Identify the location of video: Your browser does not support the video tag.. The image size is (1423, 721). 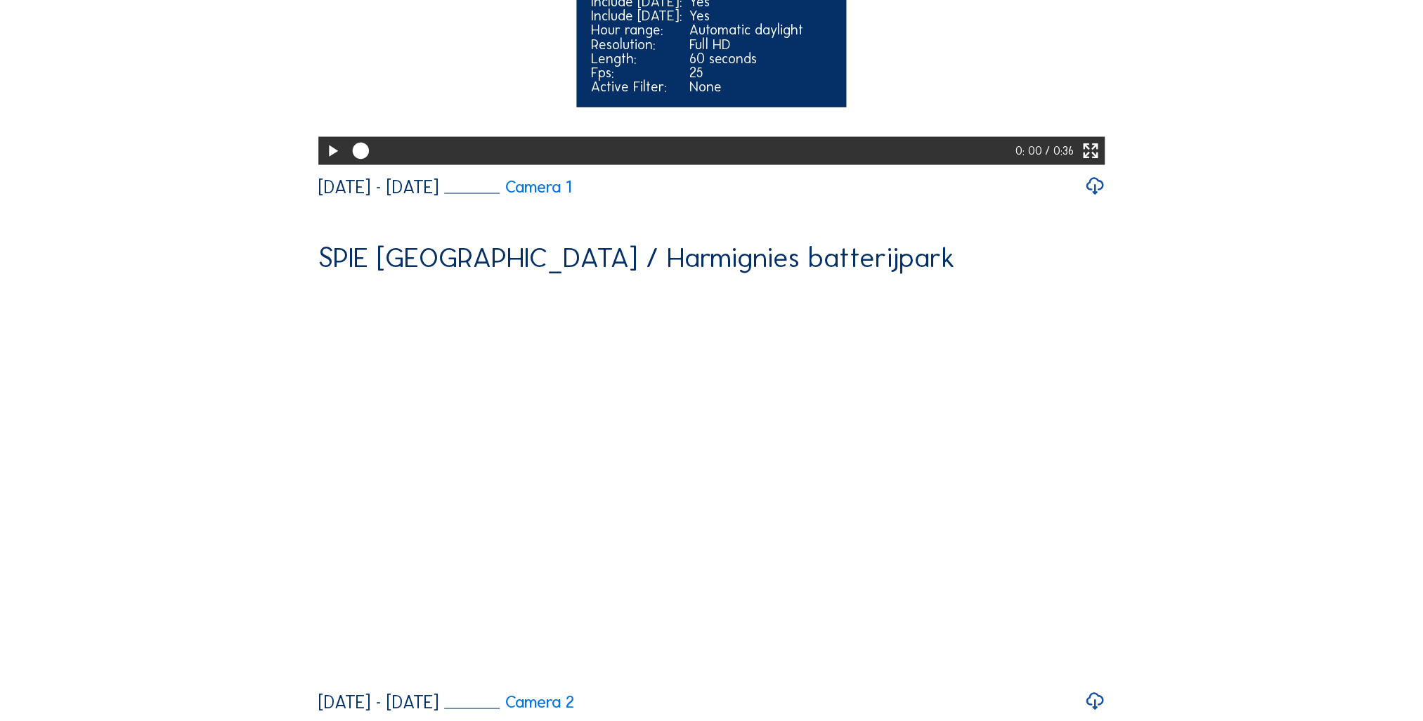
(712, 481).